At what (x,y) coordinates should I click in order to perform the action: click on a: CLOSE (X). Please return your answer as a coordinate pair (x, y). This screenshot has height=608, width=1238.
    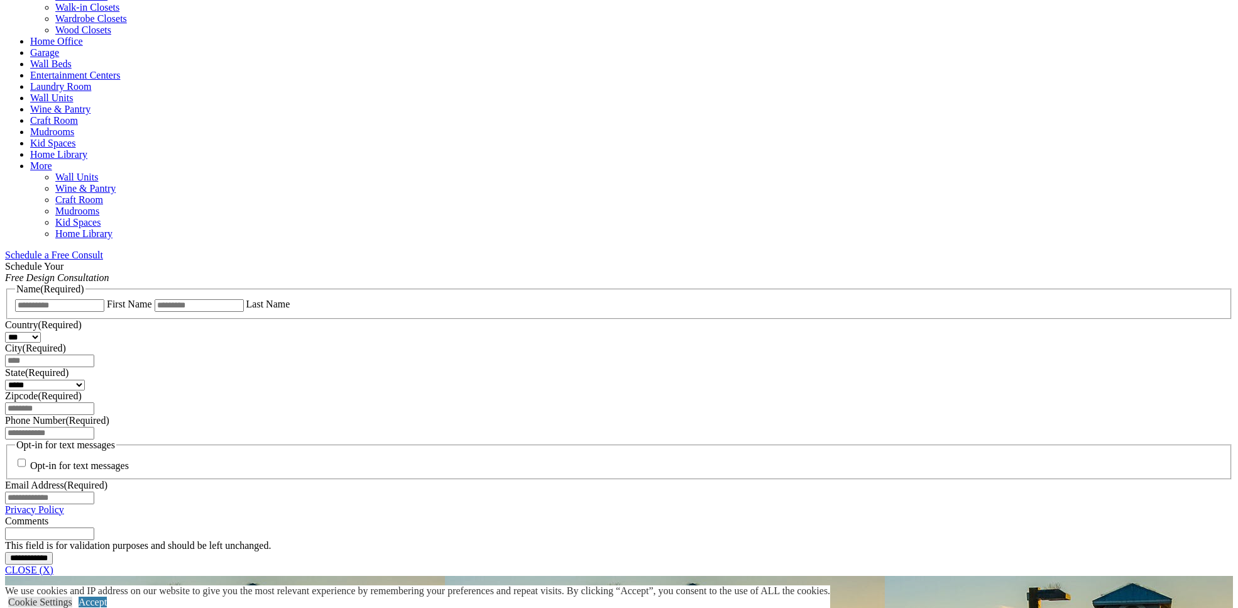
    Looking at the image, I should click on (29, 570).